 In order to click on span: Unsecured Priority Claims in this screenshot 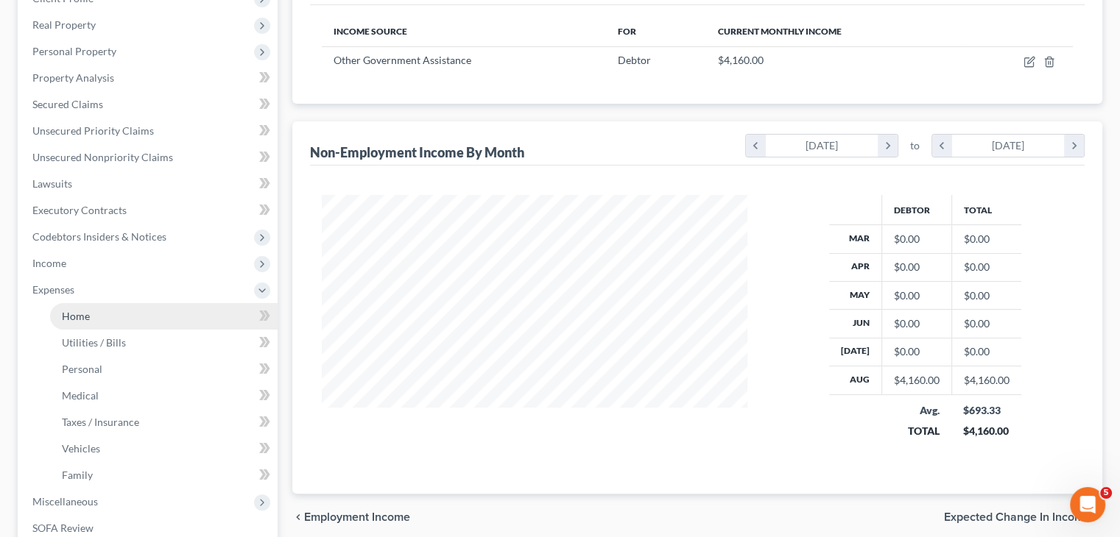, I will do `click(93, 130)`.